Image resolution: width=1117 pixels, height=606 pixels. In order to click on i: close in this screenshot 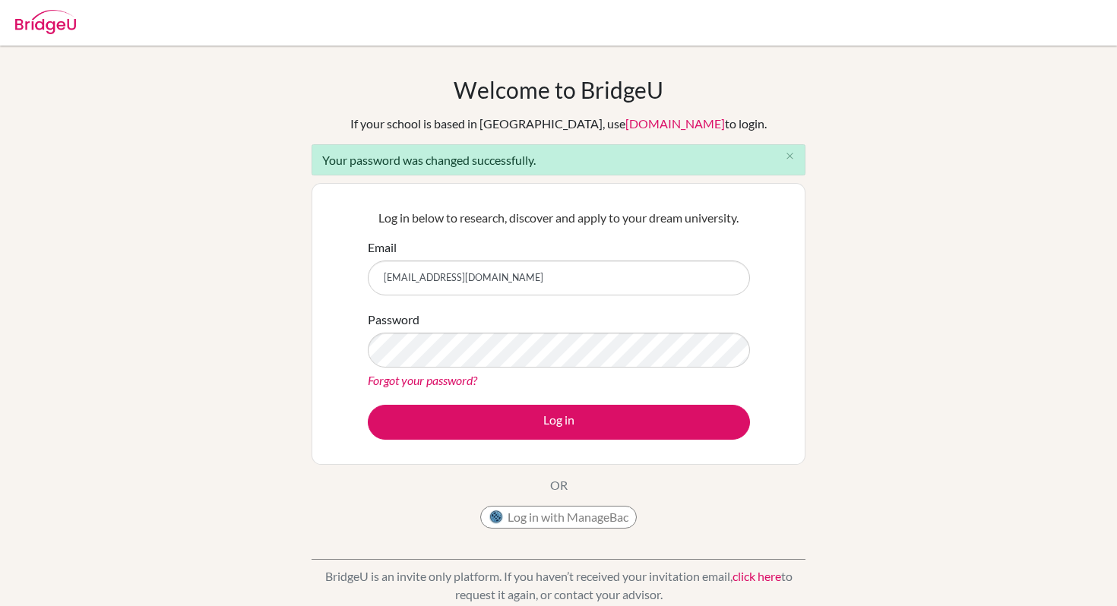, I will do `click(790, 156)`.